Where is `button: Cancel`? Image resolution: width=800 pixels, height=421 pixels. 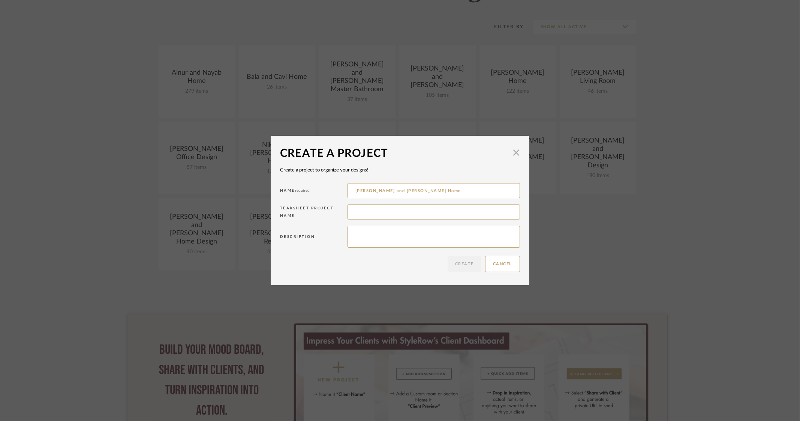
button: Cancel is located at coordinates (502, 264).